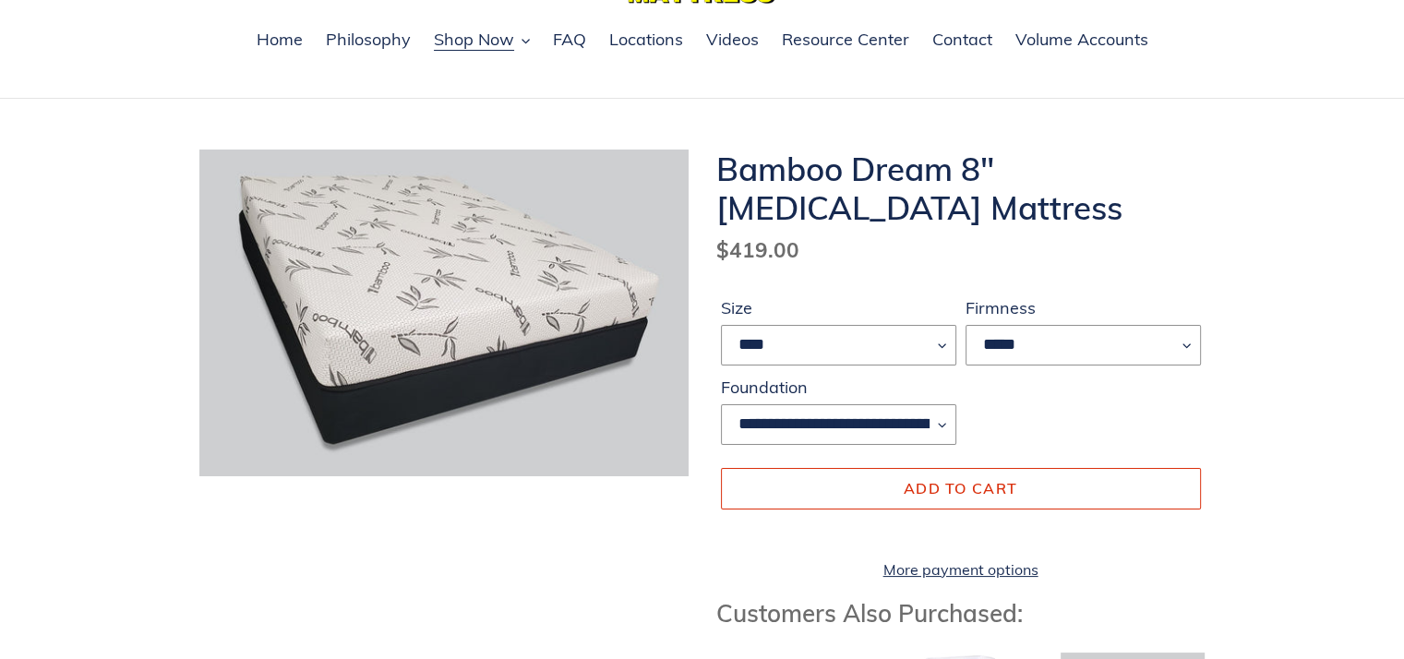  Describe the element at coordinates (569, 40) in the screenshot. I see `span: FAQ` at that location.